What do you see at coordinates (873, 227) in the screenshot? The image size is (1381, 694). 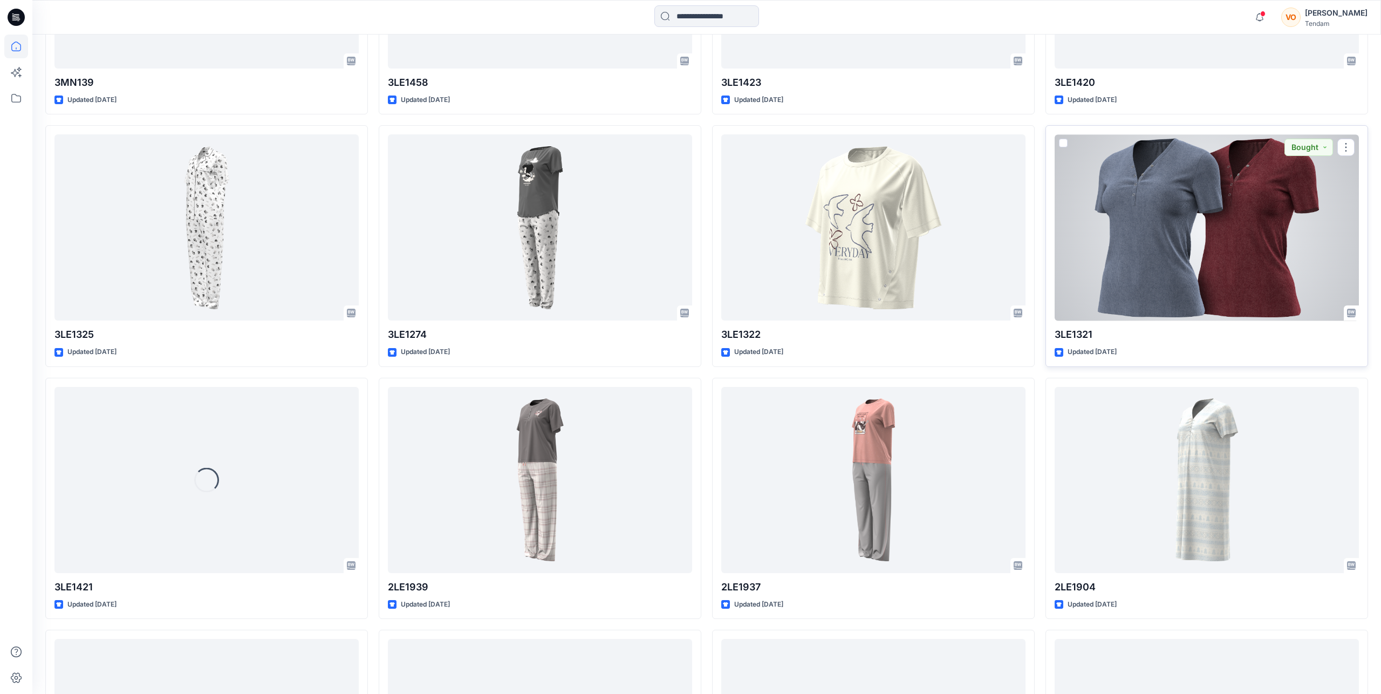 I see `a: 3LE1322` at bounding box center [873, 227].